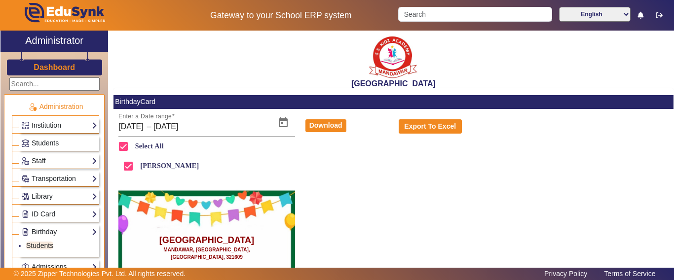 The image size is (674, 280). I want to click on button: Export To Excel, so click(430, 127).